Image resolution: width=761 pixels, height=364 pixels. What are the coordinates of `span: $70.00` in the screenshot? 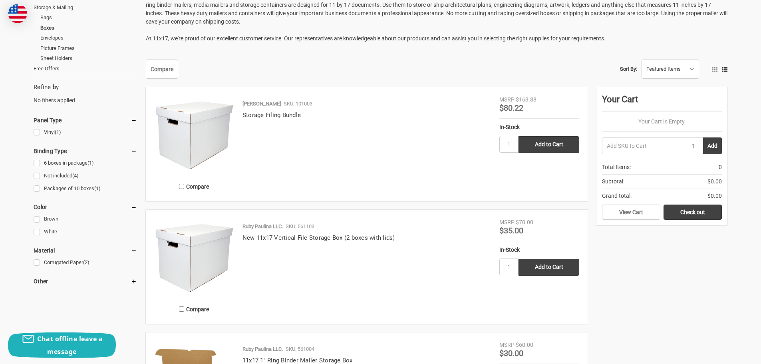 It's located at (524, 222).